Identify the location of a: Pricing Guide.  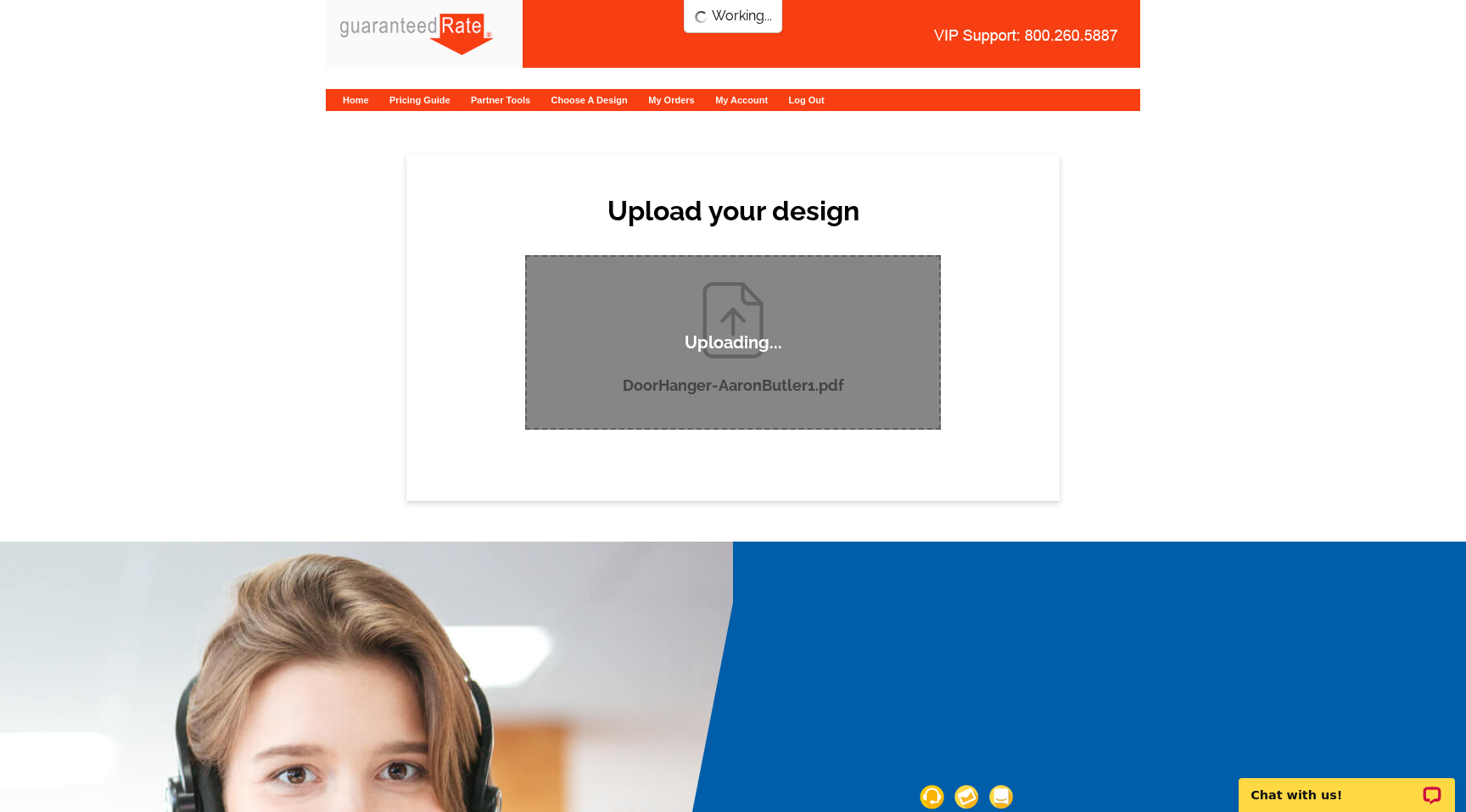
(420, 100).